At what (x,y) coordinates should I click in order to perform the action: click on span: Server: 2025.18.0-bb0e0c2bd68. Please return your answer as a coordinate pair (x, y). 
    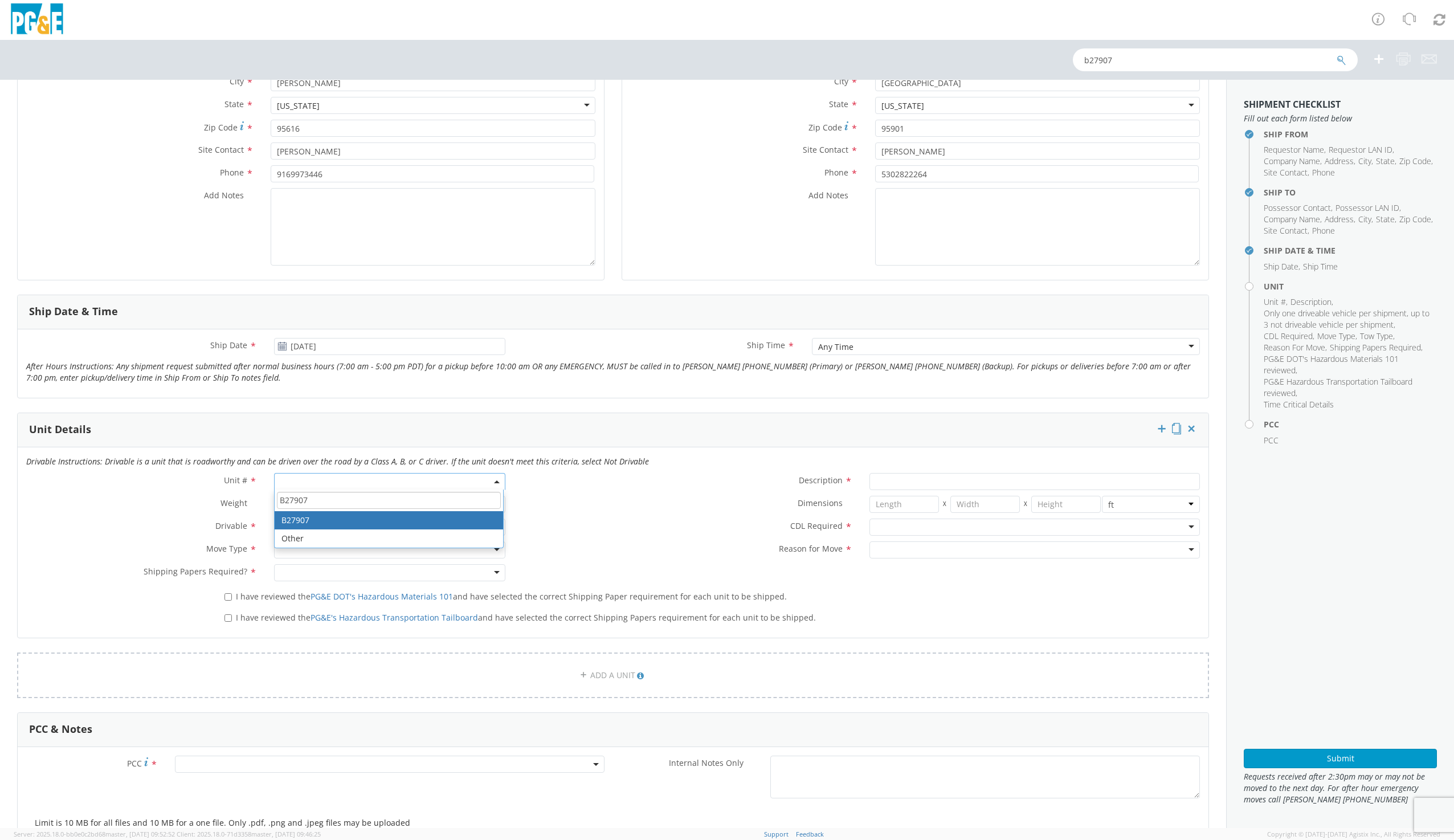
    Looking at the image, I should click on (94, 833).